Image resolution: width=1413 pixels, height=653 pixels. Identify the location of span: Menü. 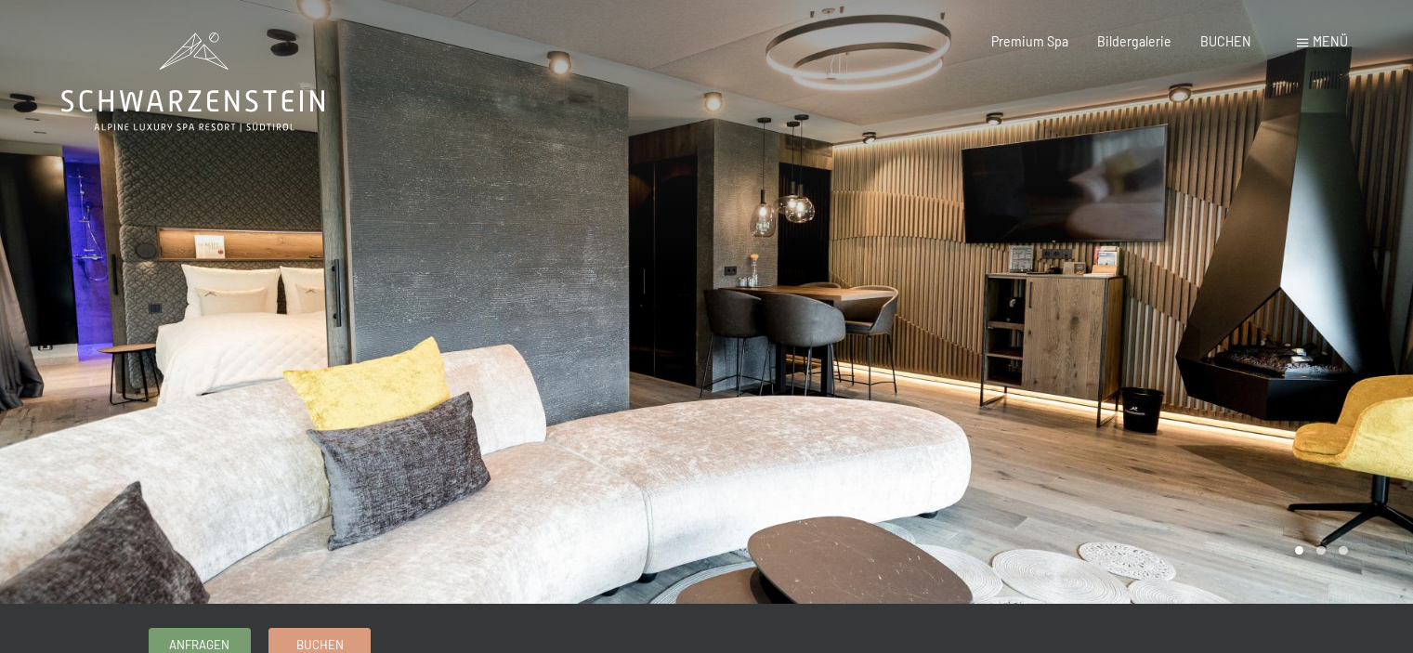
(1330, 41).